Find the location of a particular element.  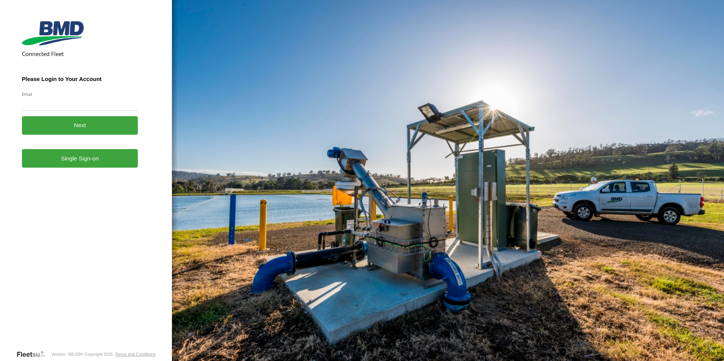

h3: Please Login to Your Account is located at coordinates (80, 79).